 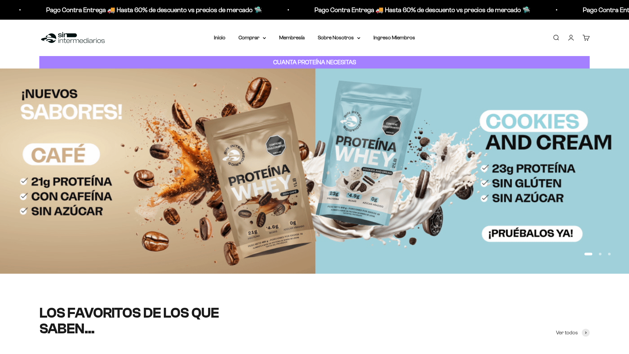 I want to click on split-lines: LOS FAVORITOS DE LOS QUE SABEN..., so click(x=129, y=320).